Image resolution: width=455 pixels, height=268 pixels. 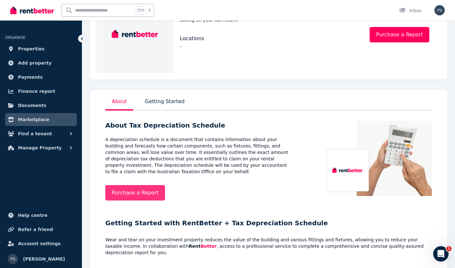 I want to click on span: Account settings, so click(x=39, y=244).